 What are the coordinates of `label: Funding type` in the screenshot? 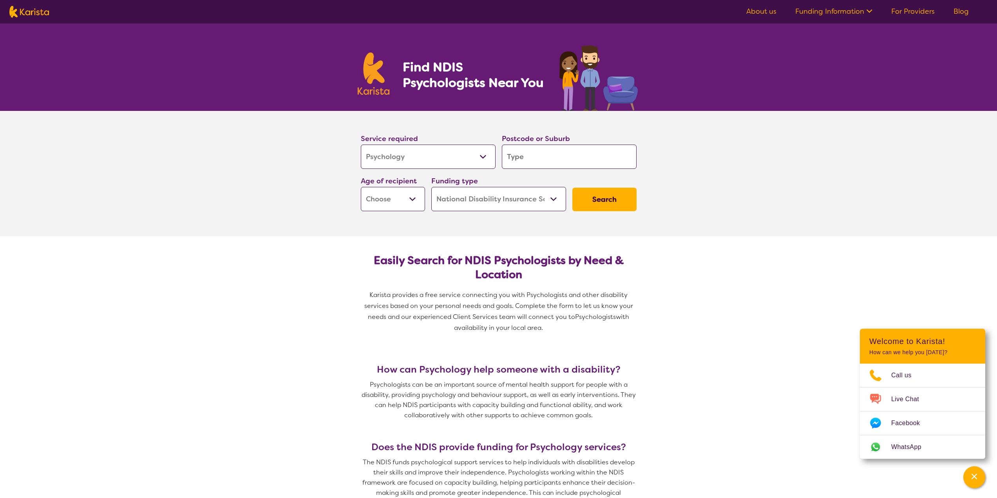 It's located at (454, 181).